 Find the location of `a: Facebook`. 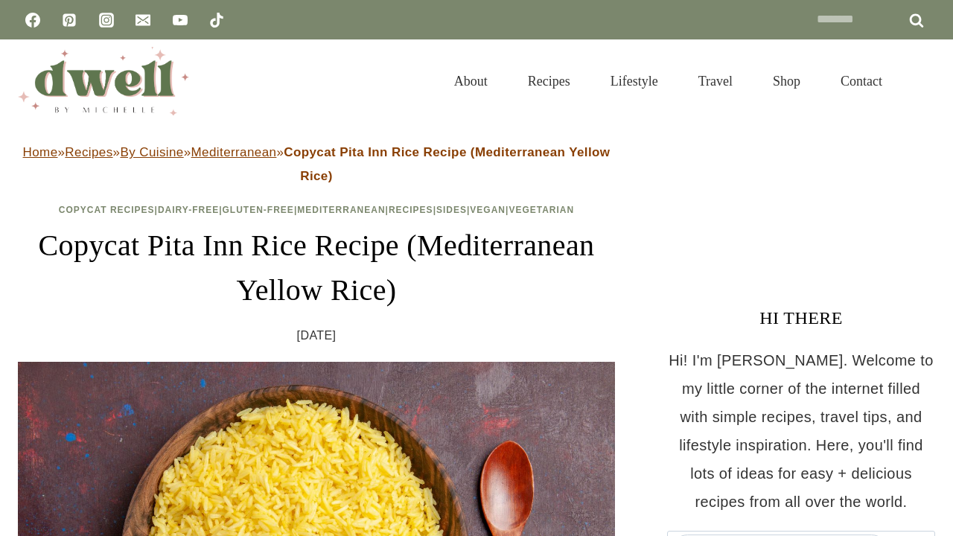

a: Facebook is located at coordinates (33, 20).